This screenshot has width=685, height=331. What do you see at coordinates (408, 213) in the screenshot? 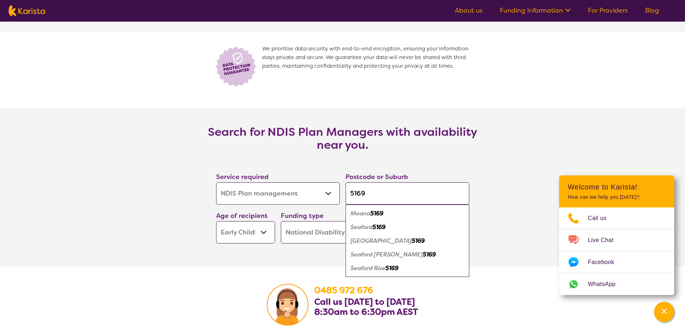
I see `div: Moana 5169` at bounding box center [408, 213].